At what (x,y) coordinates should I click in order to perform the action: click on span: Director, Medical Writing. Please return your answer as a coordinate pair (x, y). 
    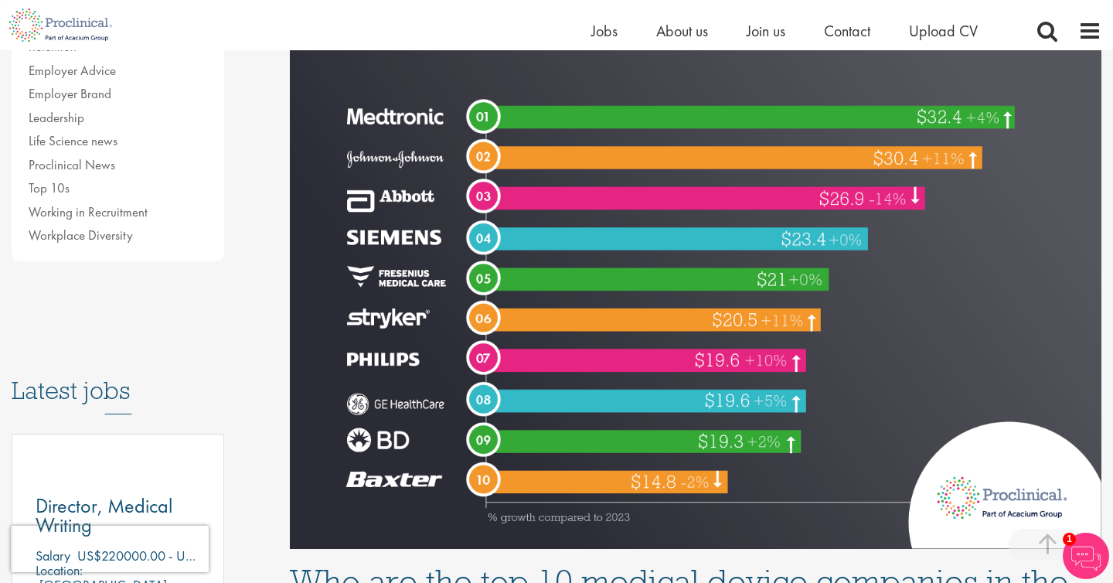
    Looking at the image, I should click on (104, 515).